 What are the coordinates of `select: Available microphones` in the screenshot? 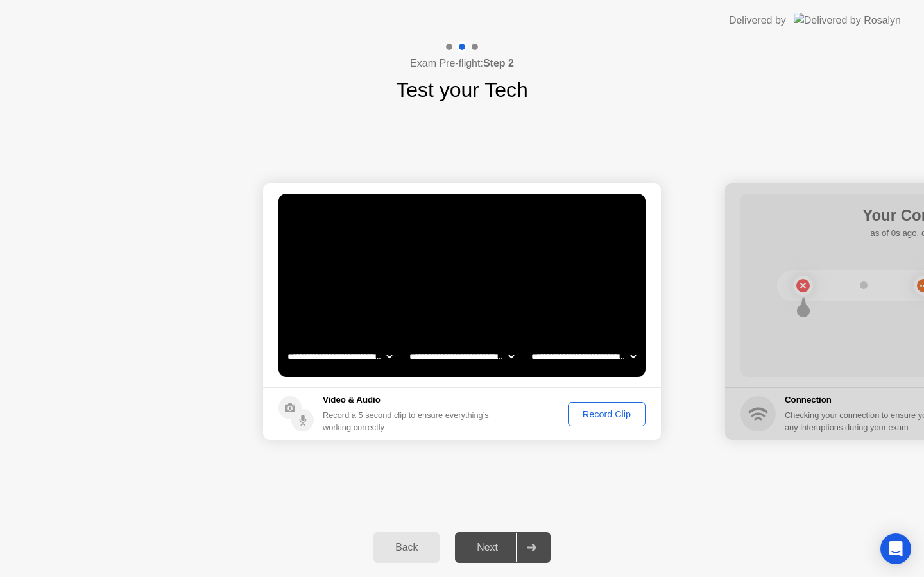 It's located at (583, 357).